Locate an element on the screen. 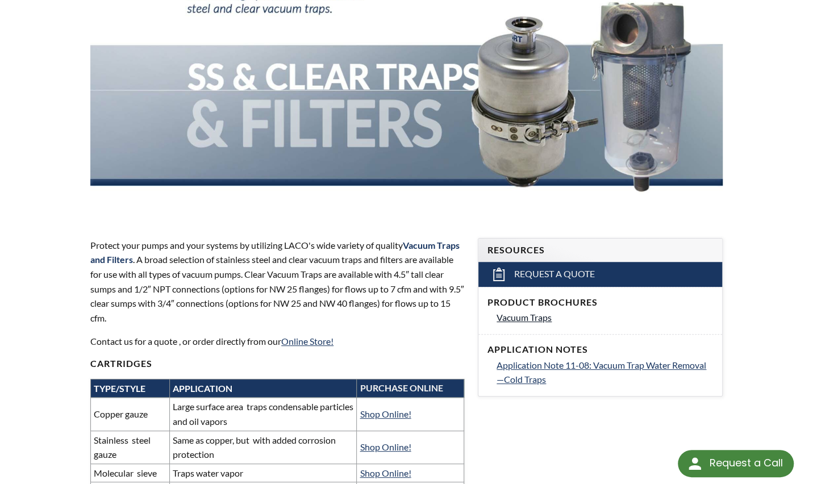  span: Request a Quote is located at coordinates (554, 274).